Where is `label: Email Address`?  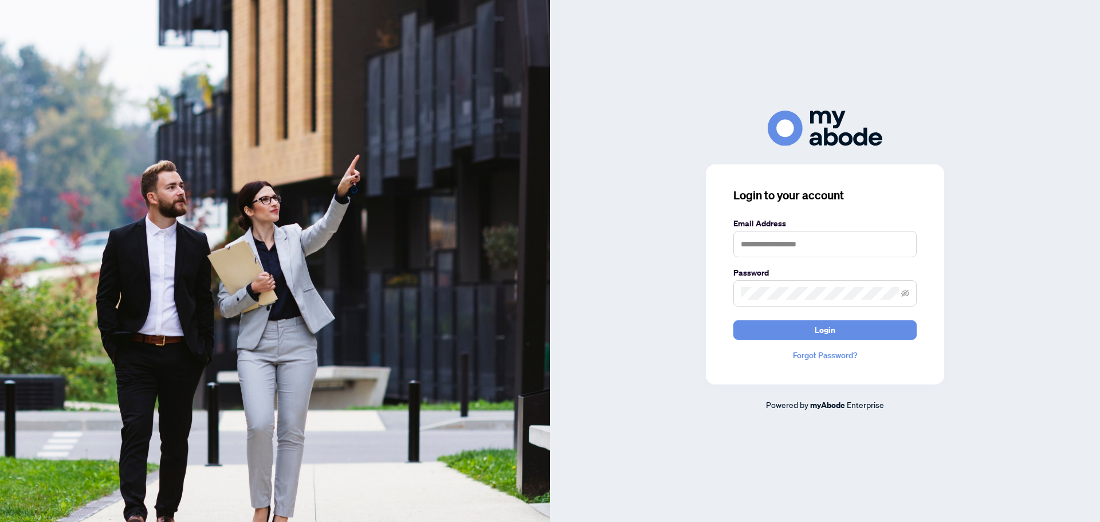 label: Email Address is located at coordinates (825, 223).